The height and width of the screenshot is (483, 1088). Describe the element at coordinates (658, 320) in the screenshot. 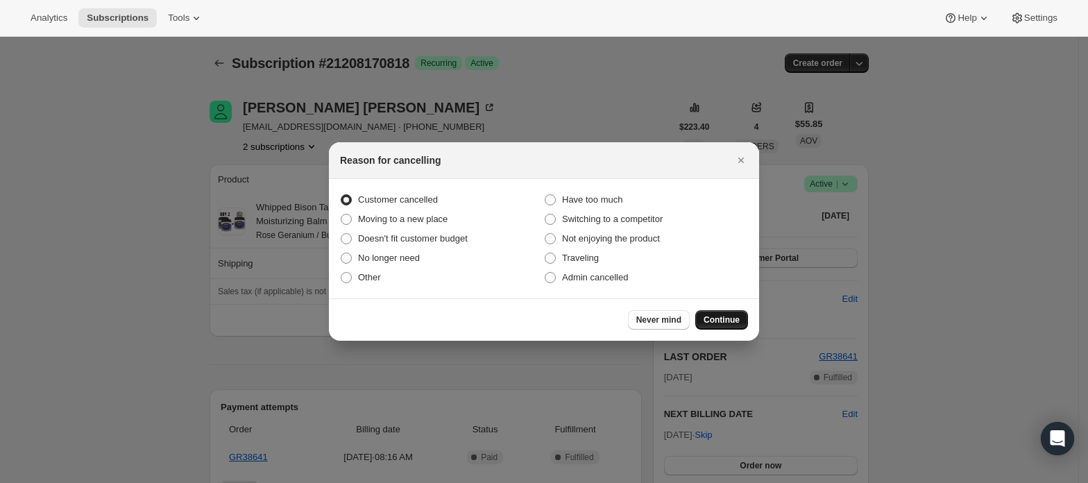

I see `span: Never mind` at that location.